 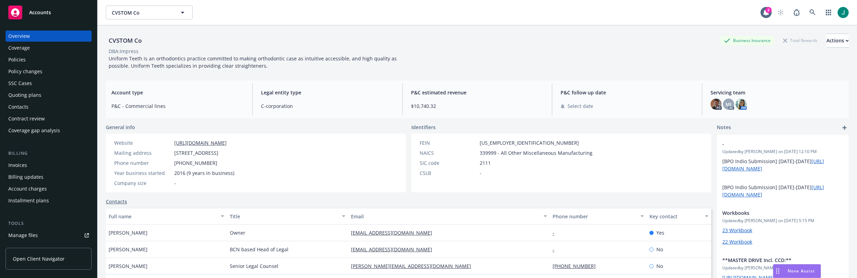 I want to click on div: Coverage, so click(x=19, y=48).